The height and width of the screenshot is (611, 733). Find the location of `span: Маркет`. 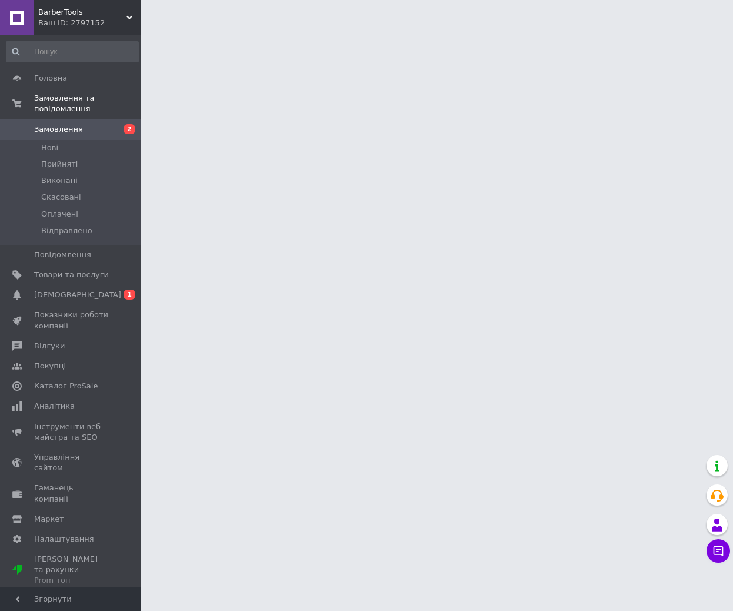

span: Маркет is located at coordinates (49, 519).